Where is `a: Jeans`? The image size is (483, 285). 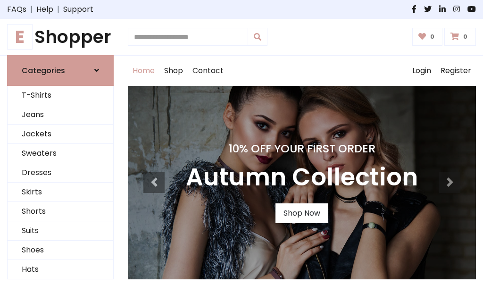 a: Jeans is located at coordinates (60, 115).